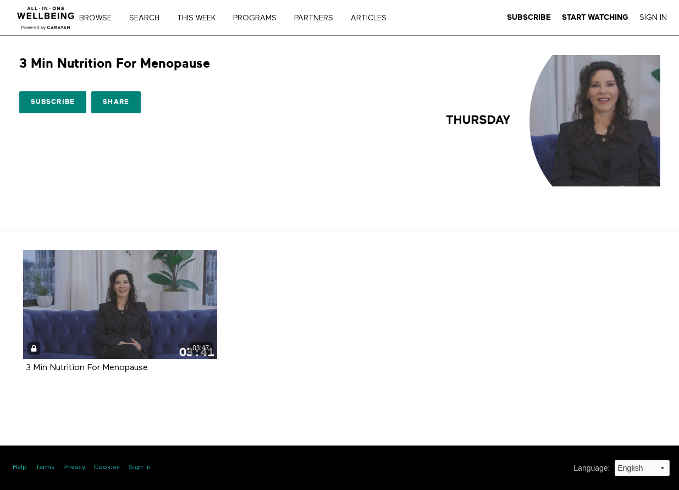 Image resolution: width=679 pixels, height=490 pixels. Describe the element at coordinates (87, 367) in the screenshot. I see `a: 3 Min Nutrition For Menopause` at that location.